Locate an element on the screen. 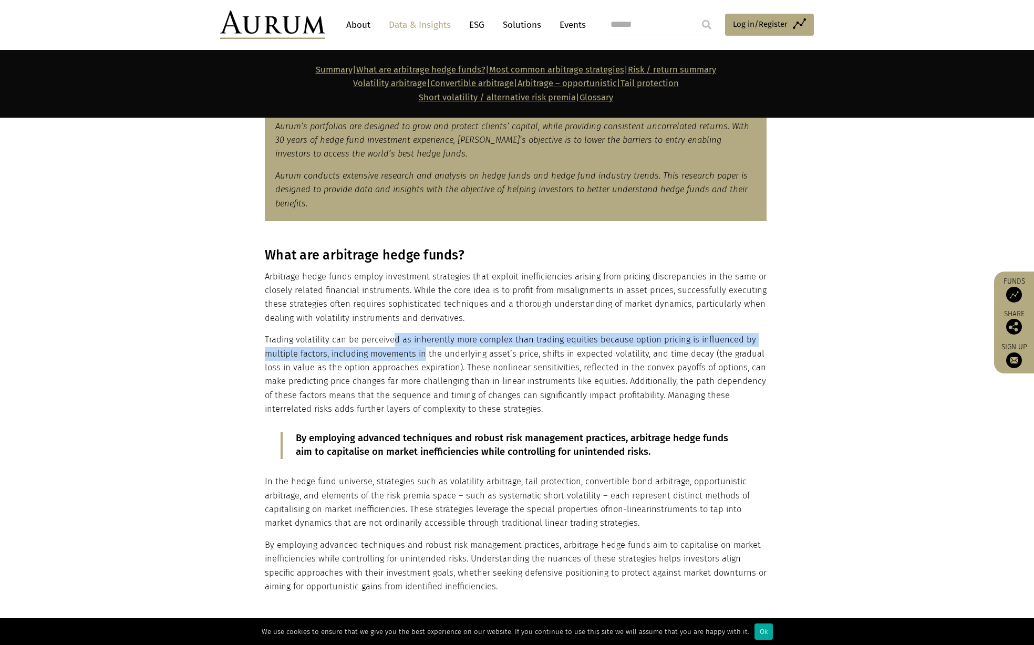  em: Aurum’s portfolios are designed to grow and protect clients’ capital, while providing consistent ... is located at coordinates (512, 140).